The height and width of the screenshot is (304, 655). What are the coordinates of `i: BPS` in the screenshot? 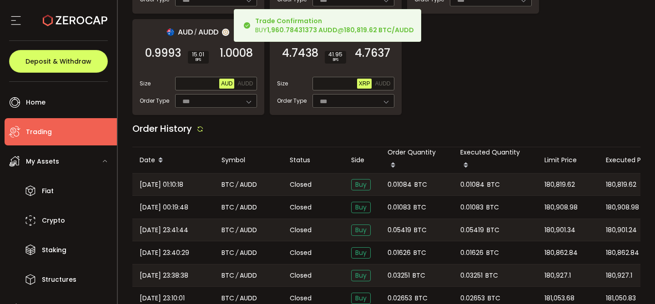 It's located at (198, 60).